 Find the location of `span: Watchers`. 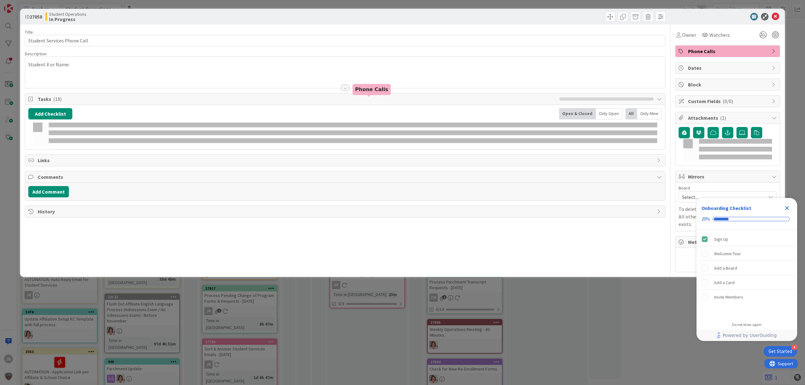

span: Watchers is located at coordinates (720, 35).